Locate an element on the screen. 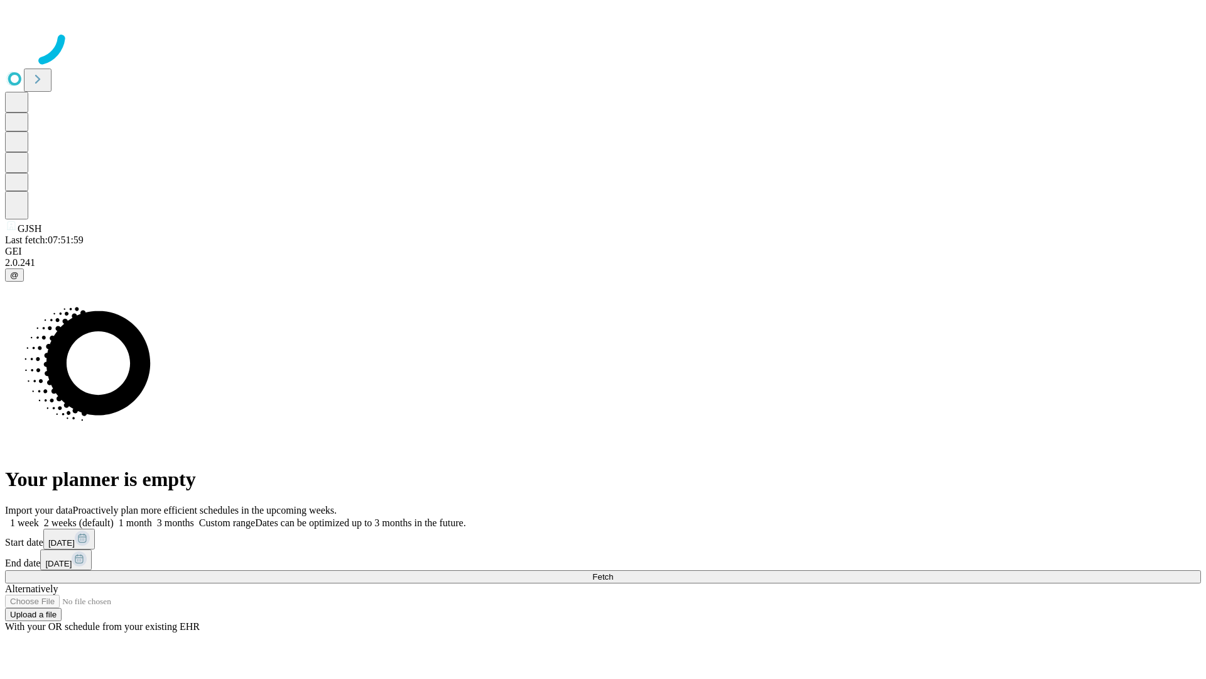  button: Fetch is located at coordinates (603, 576).